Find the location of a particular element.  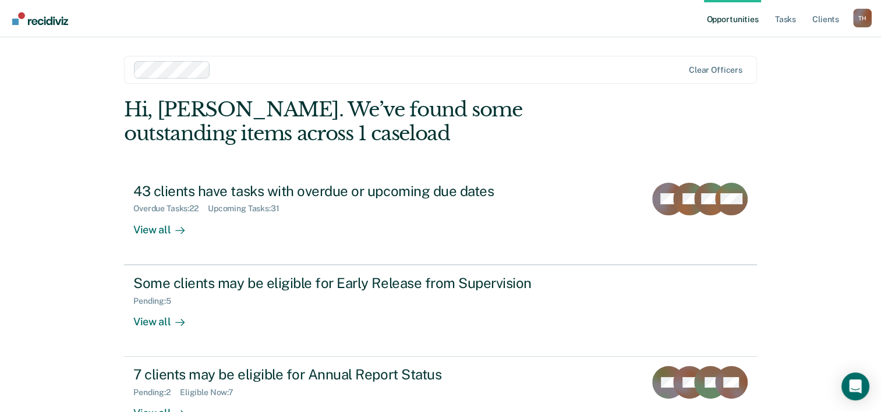

div: Pending : 2 is located at coordinates (157, 392).